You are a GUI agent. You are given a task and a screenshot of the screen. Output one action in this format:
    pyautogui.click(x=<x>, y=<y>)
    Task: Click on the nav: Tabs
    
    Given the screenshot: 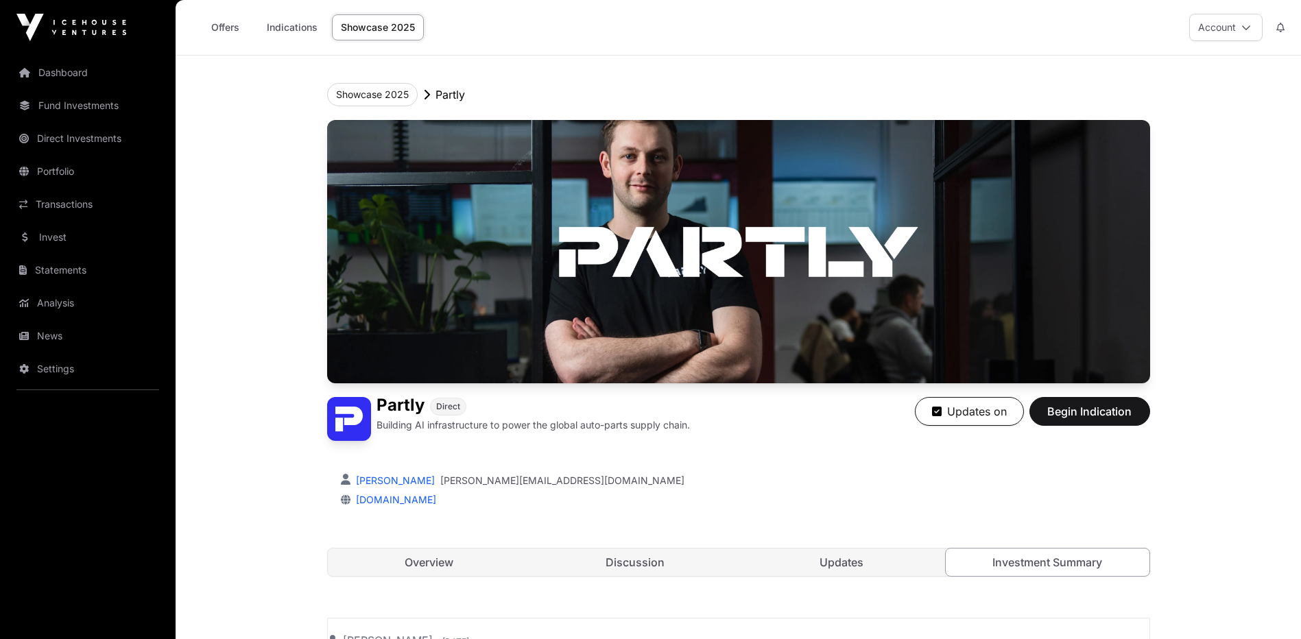 What is the action you would take?
    pyautogui.click(x=739, y=562)
    